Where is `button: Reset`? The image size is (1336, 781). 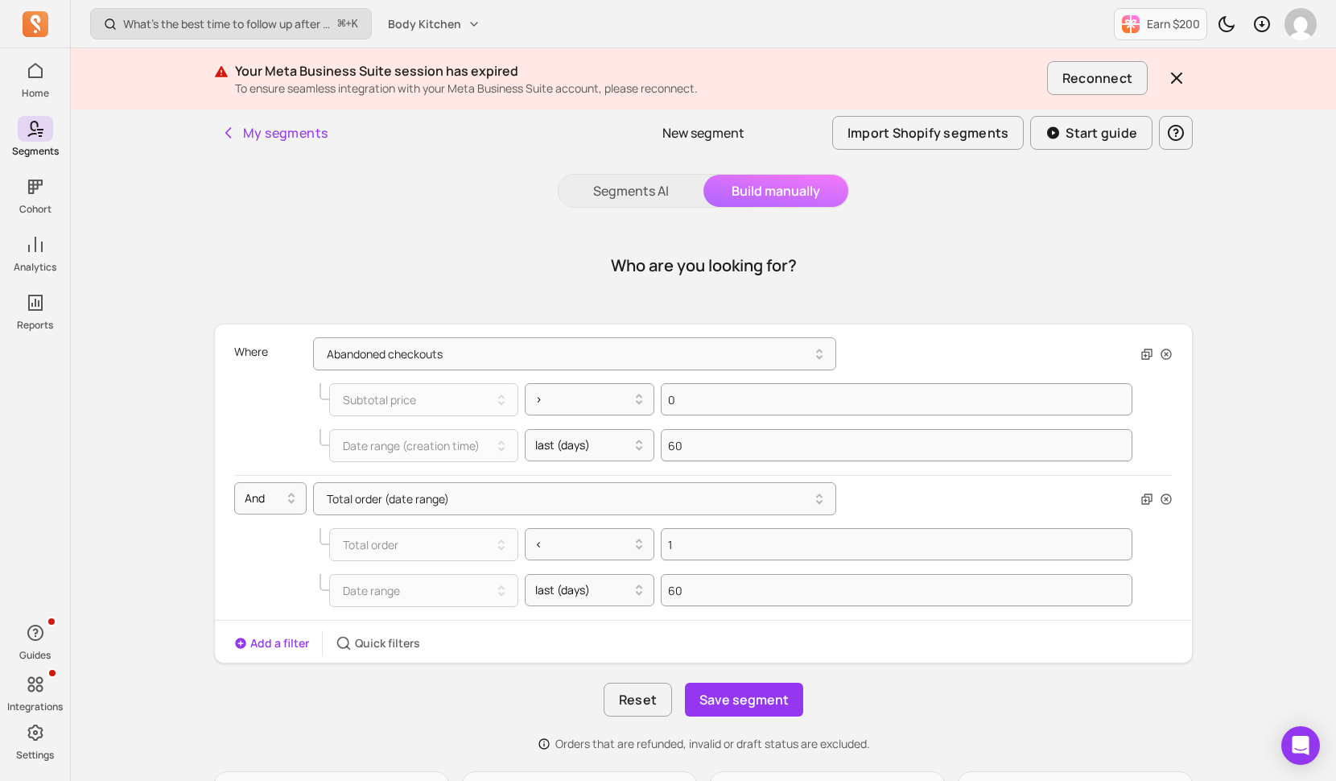
button: Reset is located at coordinates (638, 700).